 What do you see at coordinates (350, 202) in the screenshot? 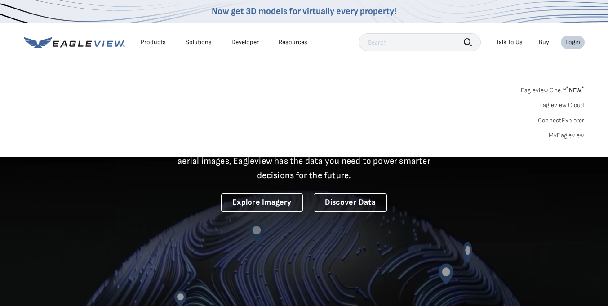
I see `a: Discover Data` at bounding box center [350, 202].